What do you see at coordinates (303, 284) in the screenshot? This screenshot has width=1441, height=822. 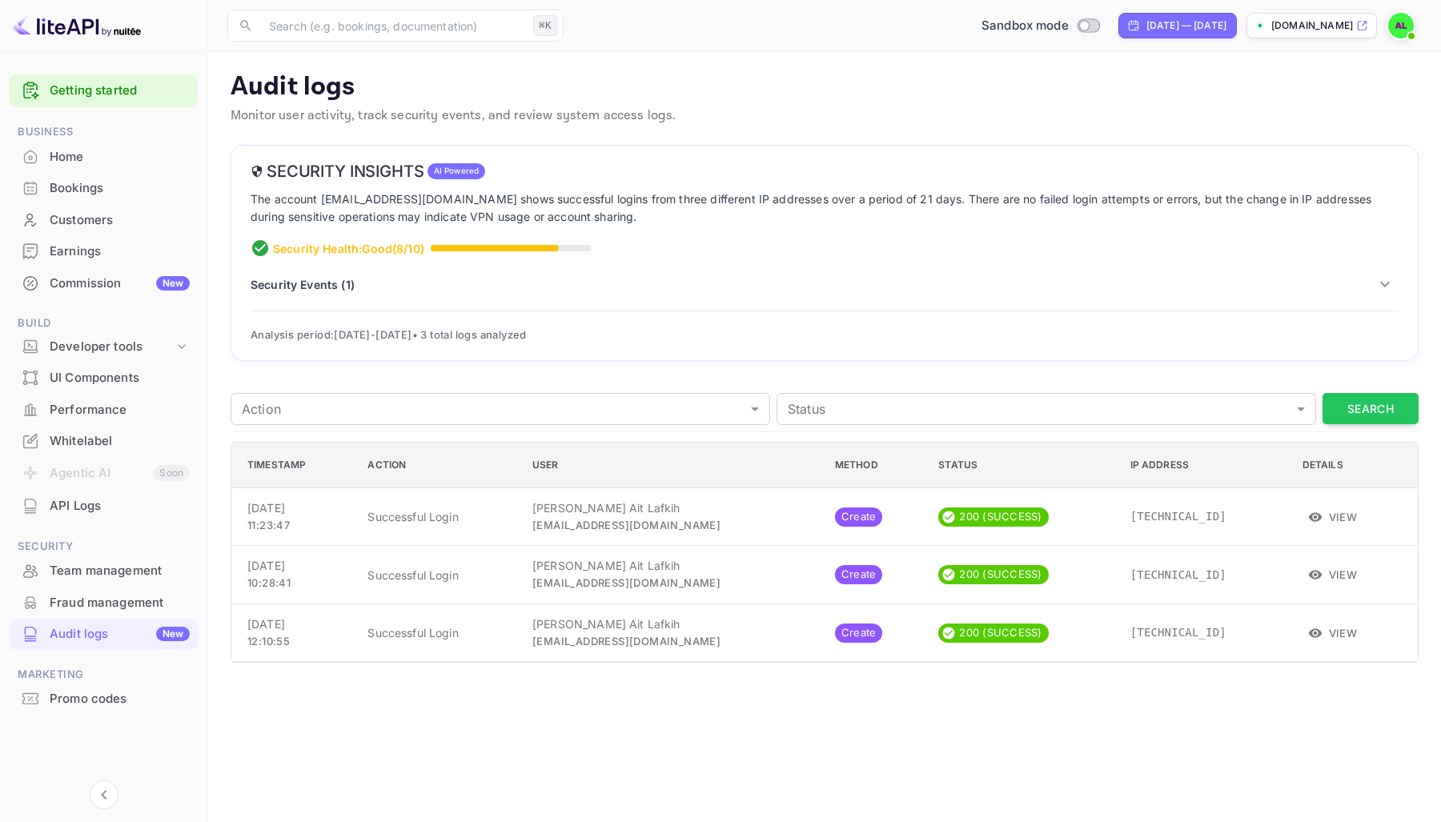 I see `p: Security Events ( 1 )` at bounding box center [303, 284].